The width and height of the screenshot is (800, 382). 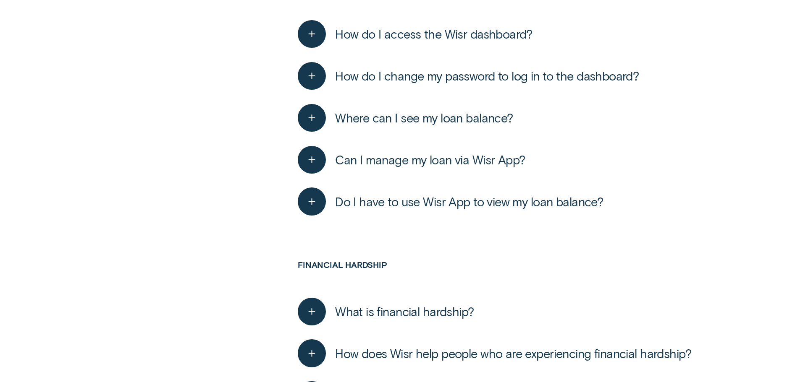 I want to click on button: How does Wisr help people who are experiencing financial hardship?, so click(x=494, y=353).